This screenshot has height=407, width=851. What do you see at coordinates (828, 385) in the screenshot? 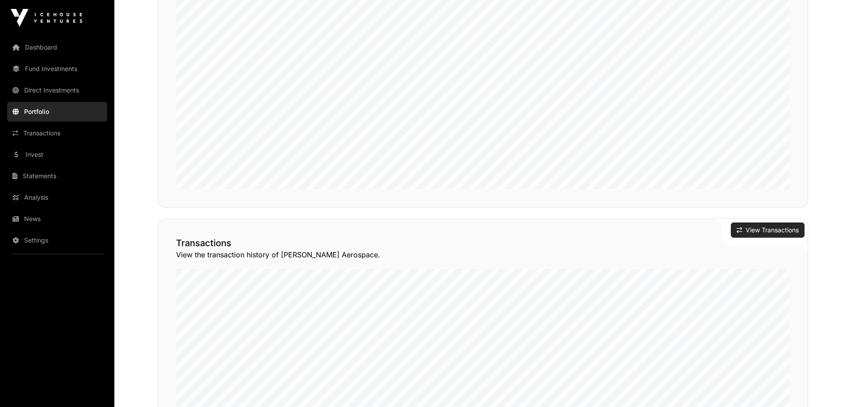
I see `div: Chat Widget` at bounding box center [828, 385].